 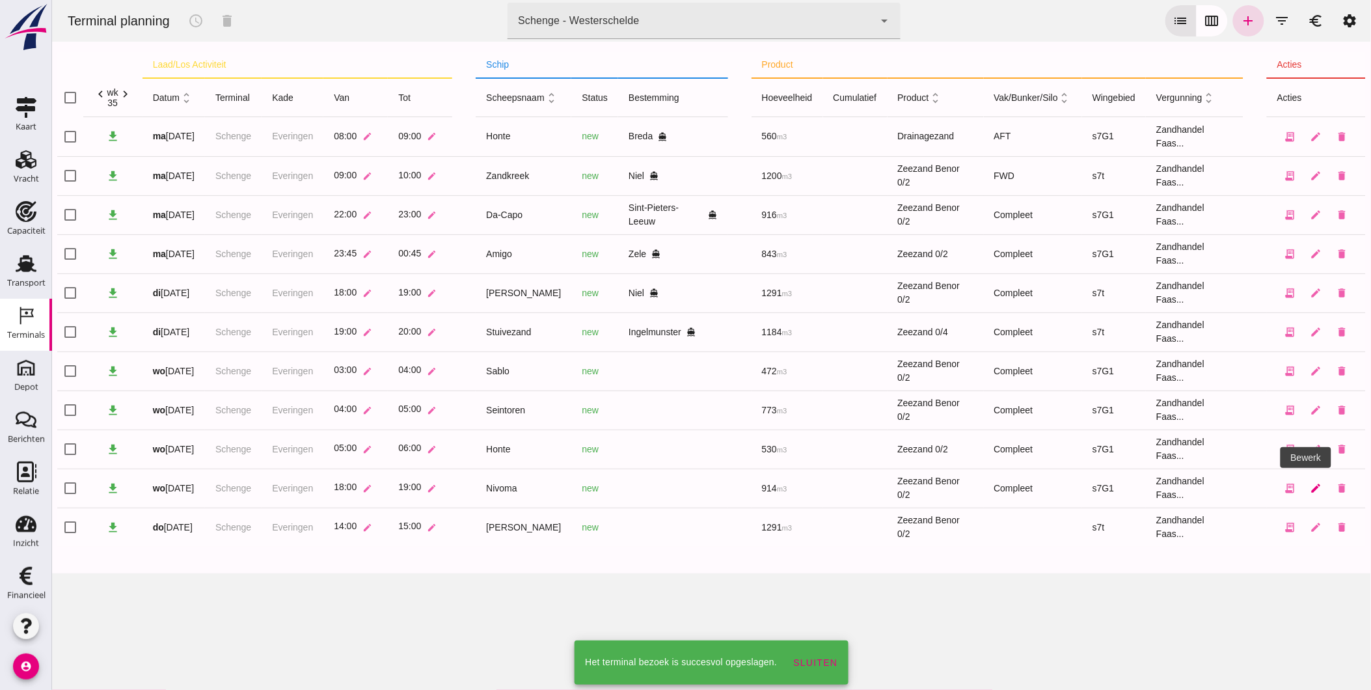 What do you see at coordinates (134, 98) in the screenshot?
I see `i: unfold_more` at bounding box center [134, 98].